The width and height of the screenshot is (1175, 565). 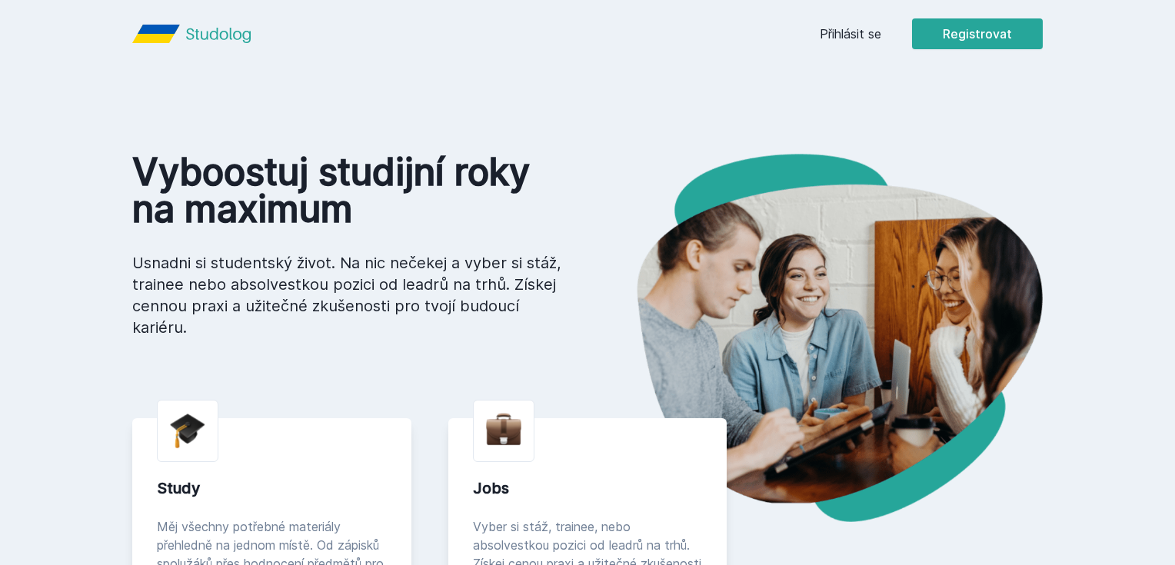 I want to click on img: hero.png, so click(x=815, y=337).